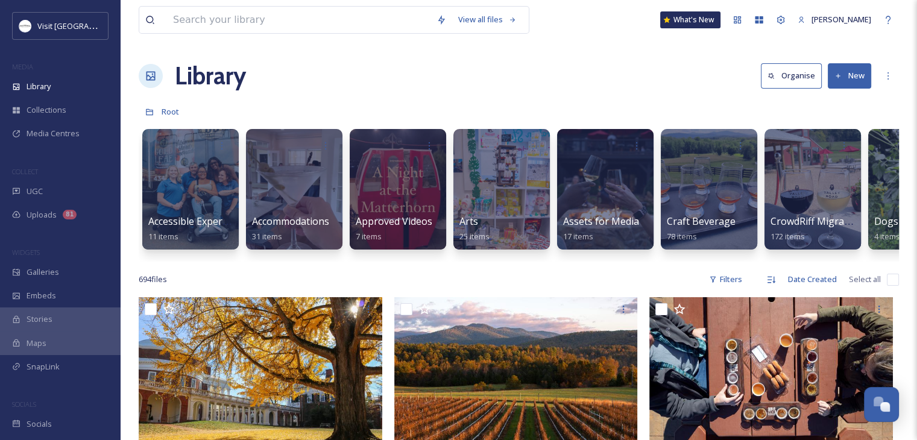  What do you see at coordinates (291, 229) in the screenshot?
I see `a: Accommodations31 items` at bounding box center [291, 229].